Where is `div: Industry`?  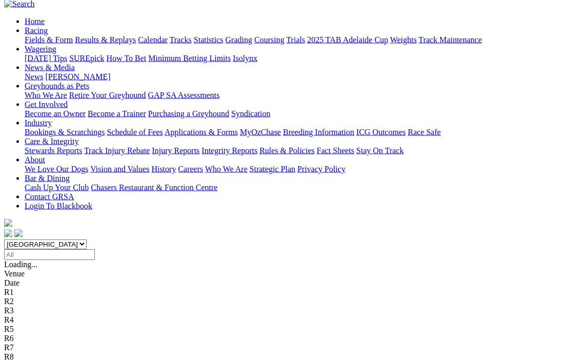
div: Industry is located at coordinates (295, 132).